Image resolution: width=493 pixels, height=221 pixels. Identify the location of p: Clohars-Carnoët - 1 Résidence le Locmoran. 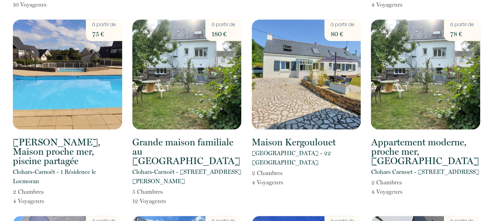
(68, 177).